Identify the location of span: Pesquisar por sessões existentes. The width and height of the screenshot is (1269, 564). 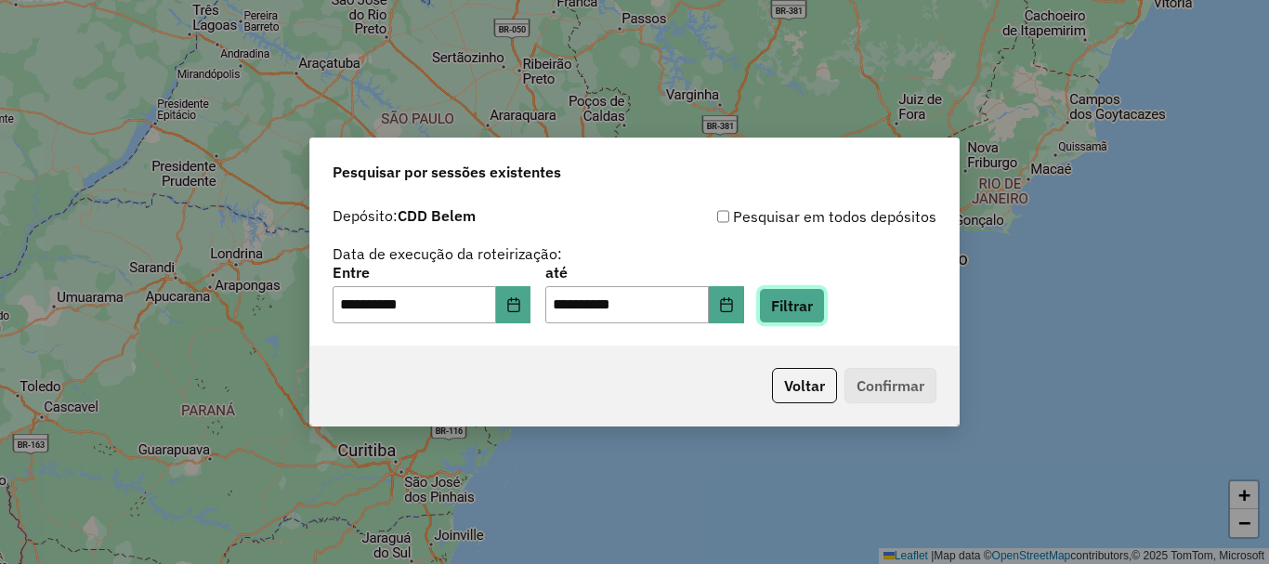
(447, 172).